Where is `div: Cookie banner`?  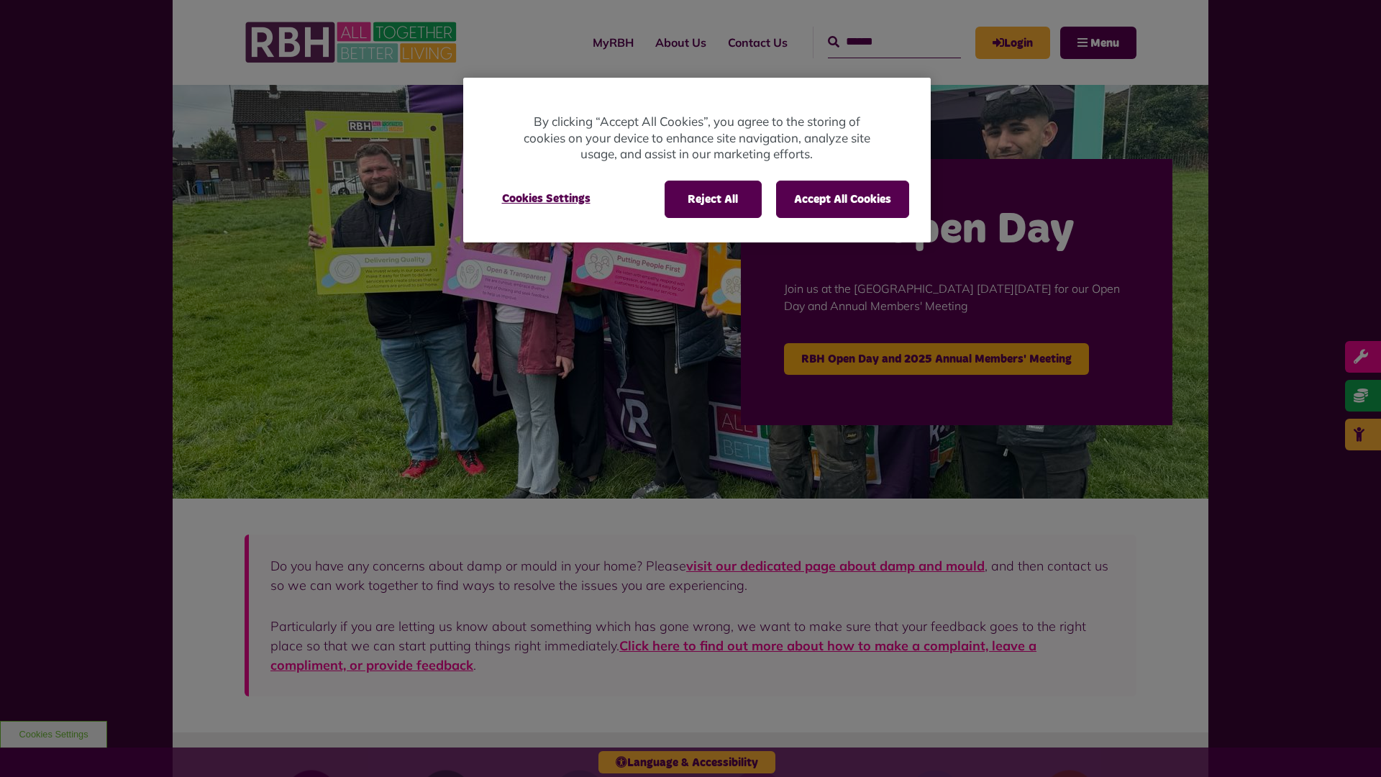
div: Cookie banner is located at coordinates (697, 160).